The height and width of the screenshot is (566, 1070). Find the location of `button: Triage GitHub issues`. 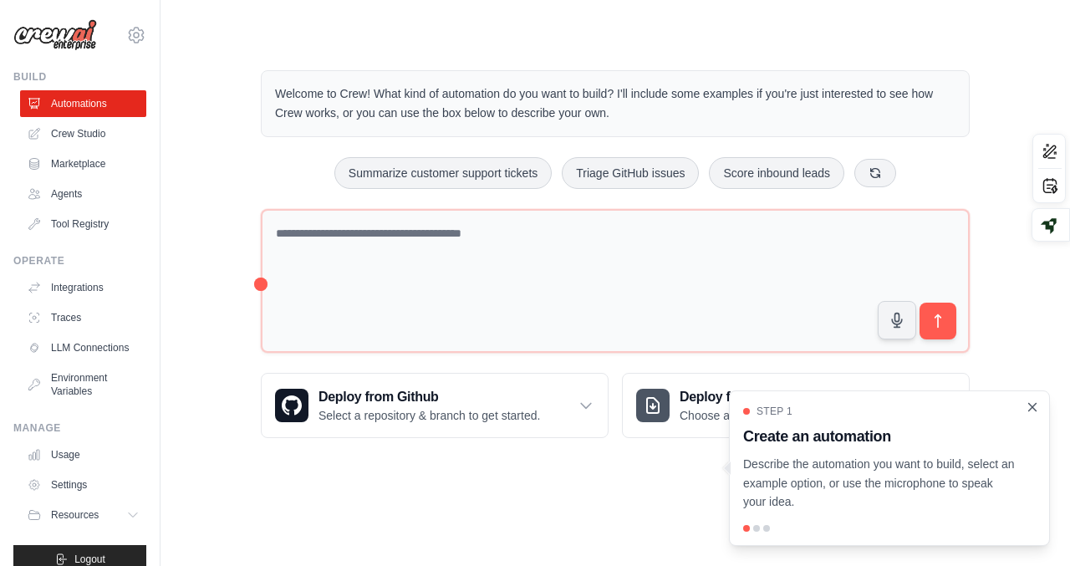

button: Triage GitHub issues is located at coordinates (630, 173).